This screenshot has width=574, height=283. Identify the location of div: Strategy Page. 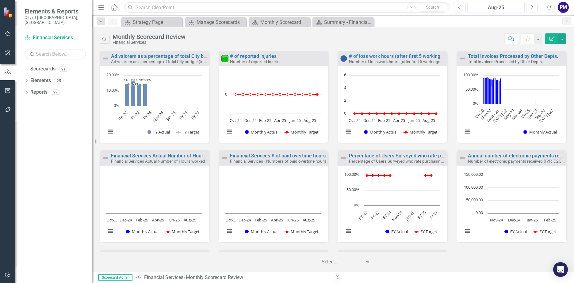
(157, 22).